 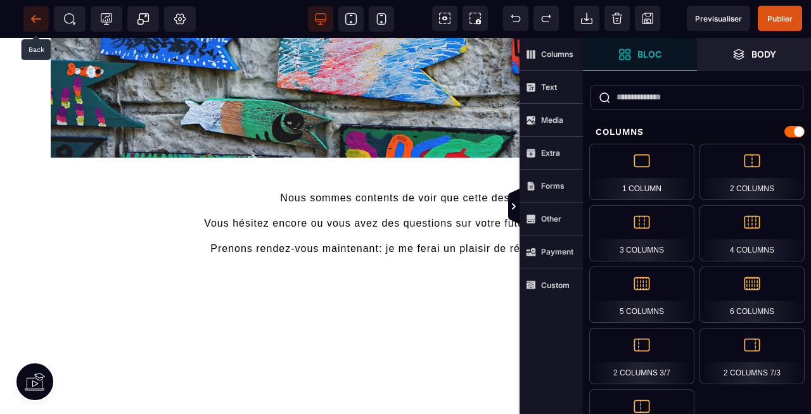 What do you see at coordinates (640, 54) in the screenshot?
I see `span: Open Blocks` at bounding box center [640, 54].